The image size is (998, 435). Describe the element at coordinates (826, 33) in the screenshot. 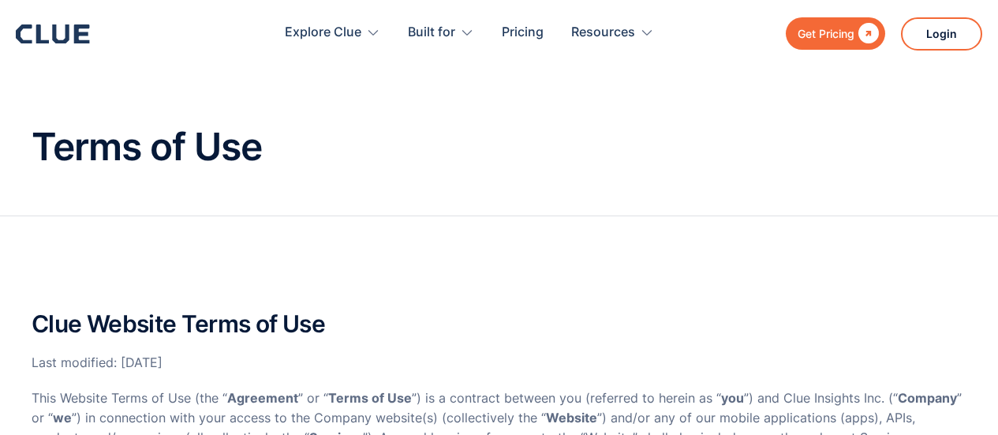

I see `div: Get Pricing` at that location.